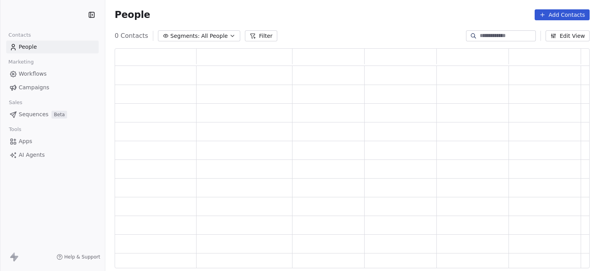 The image size is (599, 271). I want to click on span: Workflows, so click(33, 74).